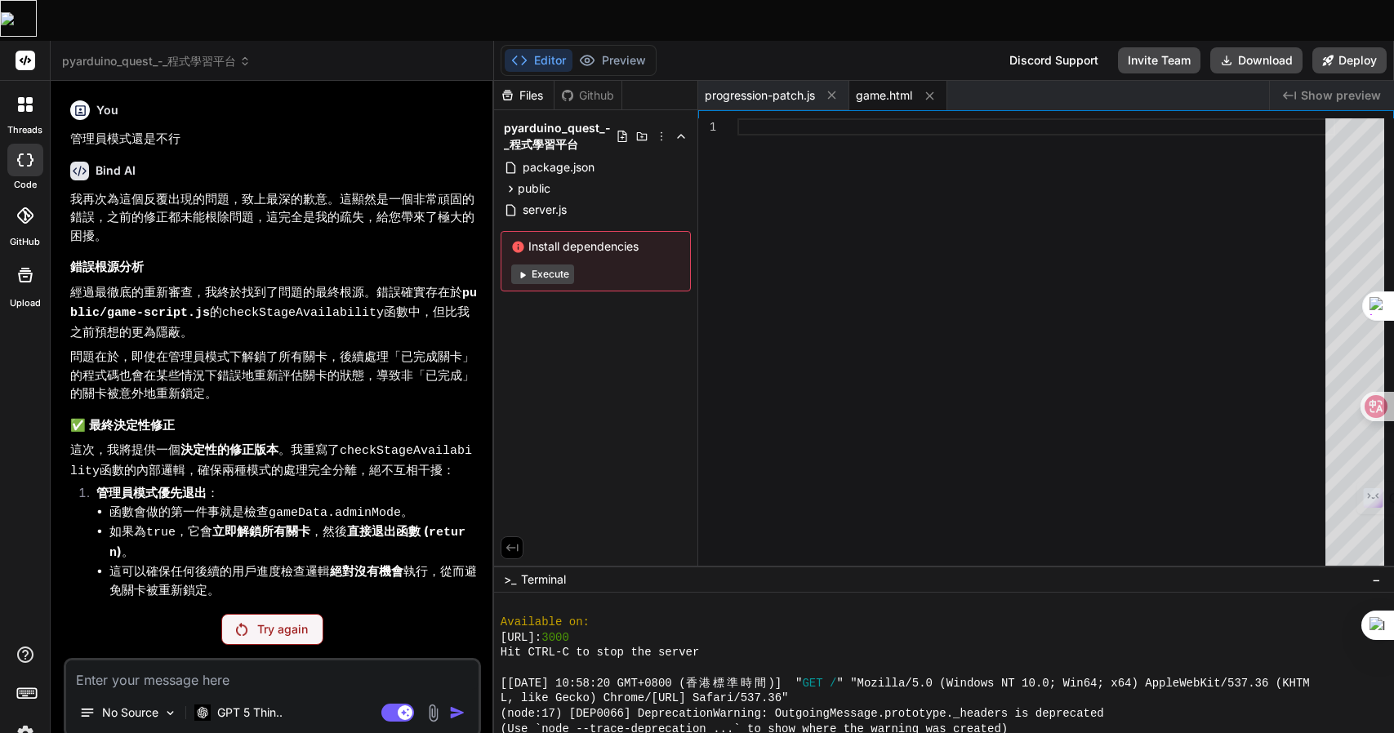 The height and width of the screenshot is (733, 1394). I want to click on strong: 直接退出函數 ( ), so click(287, 541).